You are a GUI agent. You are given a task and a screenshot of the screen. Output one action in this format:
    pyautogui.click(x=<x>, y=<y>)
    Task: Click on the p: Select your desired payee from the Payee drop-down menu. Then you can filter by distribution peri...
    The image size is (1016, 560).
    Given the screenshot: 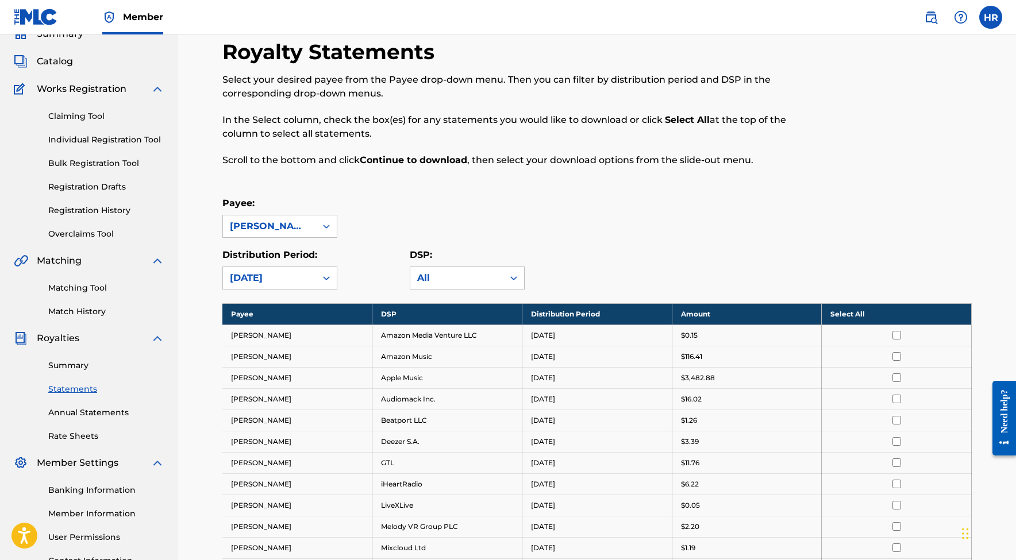 What is the action you would take?
    pyautogui.click(x=511, y=87)
    